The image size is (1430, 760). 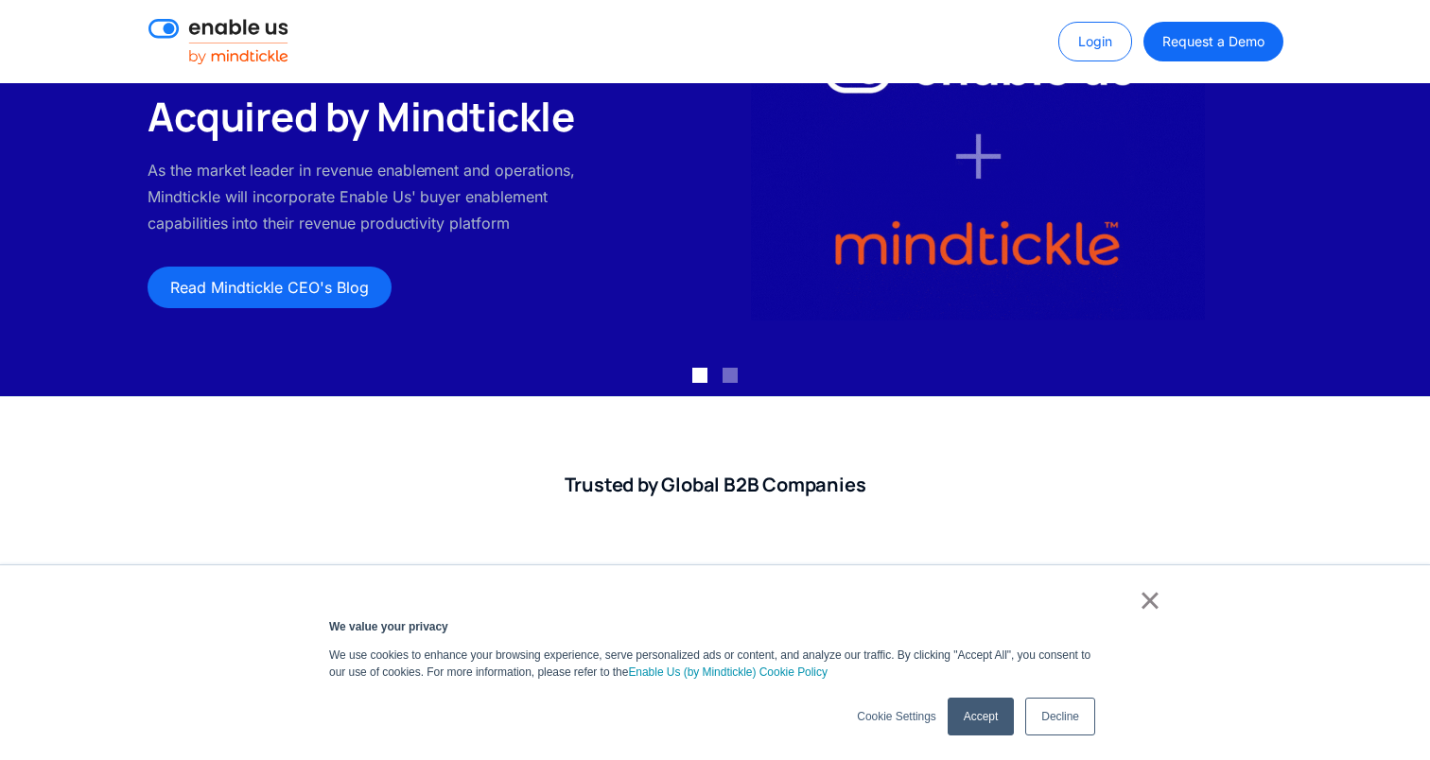 What do you see at coordinates (715, 664) in the screenshot?
I see `p: We use cookies to enhance your browsing experience, serve personalized ads or content, and analyz...` at bounding box center [715, 664].